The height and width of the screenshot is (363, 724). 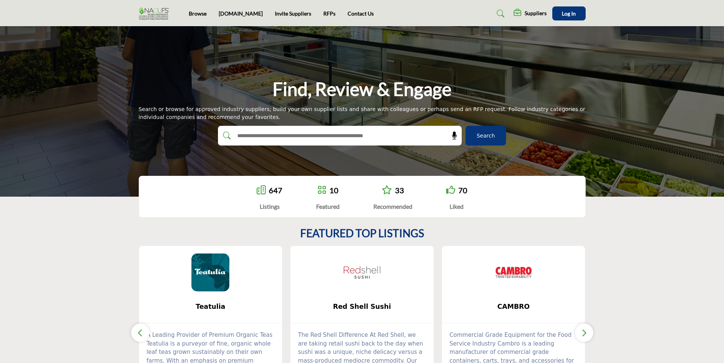 I want to click on a: 70, so click(x=463, y=190).